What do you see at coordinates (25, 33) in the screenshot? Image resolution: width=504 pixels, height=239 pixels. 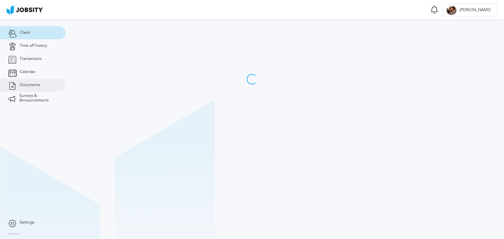 I see `span: Client` at bounding box center [25, 33].